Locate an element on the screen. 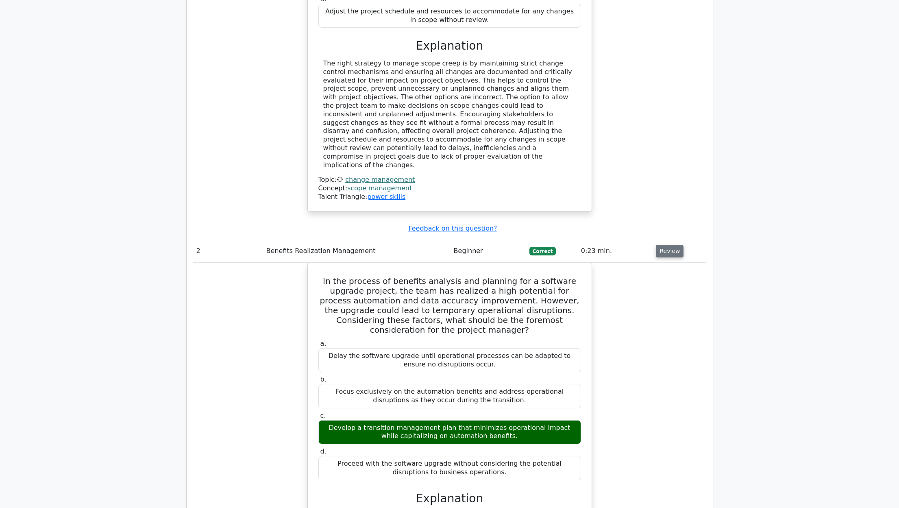  td: 0:23 min. is located at coordinates (615, 251).